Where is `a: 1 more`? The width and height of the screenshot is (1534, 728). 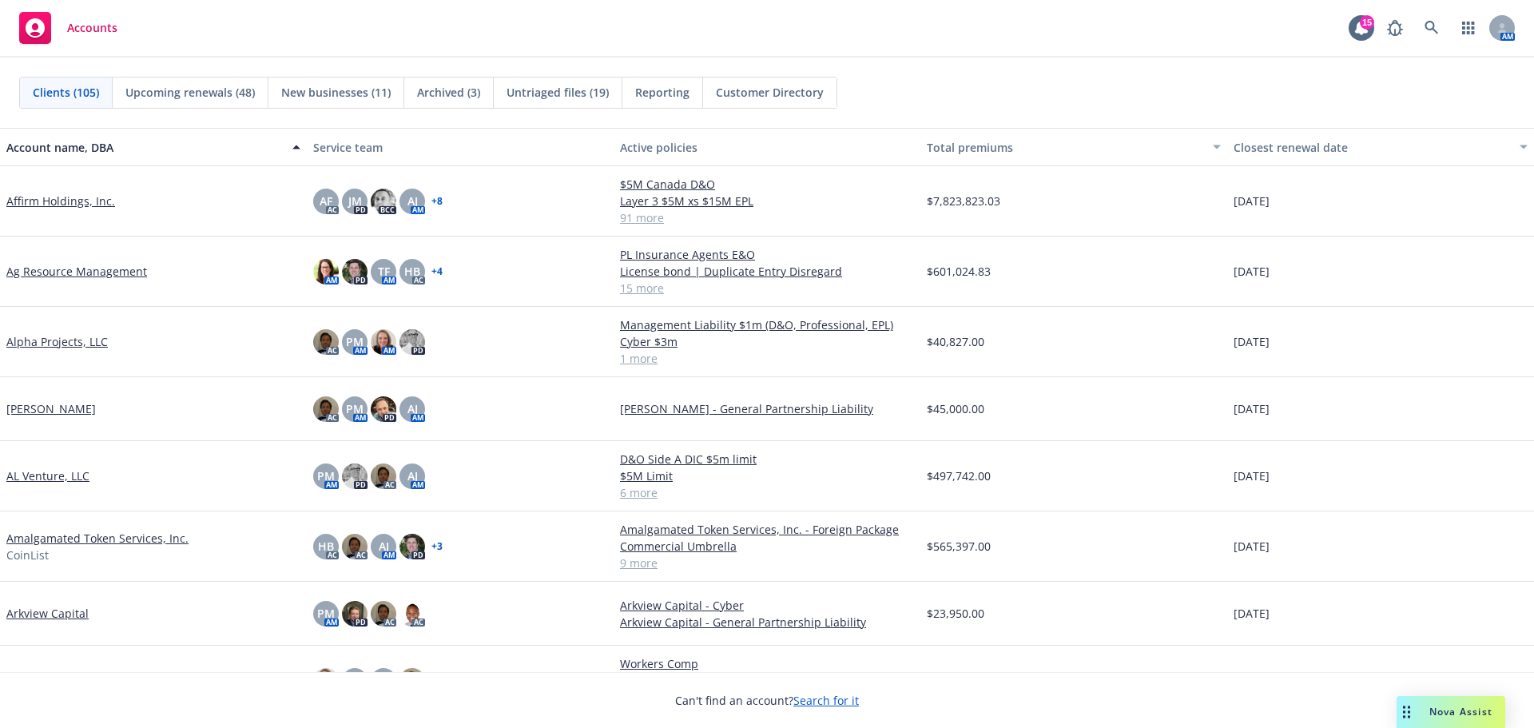 a: 1 more is located at coordinates (767, 358).